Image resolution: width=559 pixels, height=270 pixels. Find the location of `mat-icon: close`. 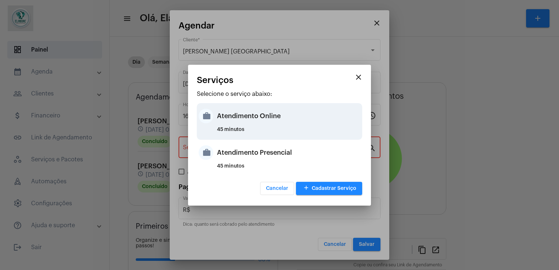

mat-icon: close is located at coordinates (359, 77).